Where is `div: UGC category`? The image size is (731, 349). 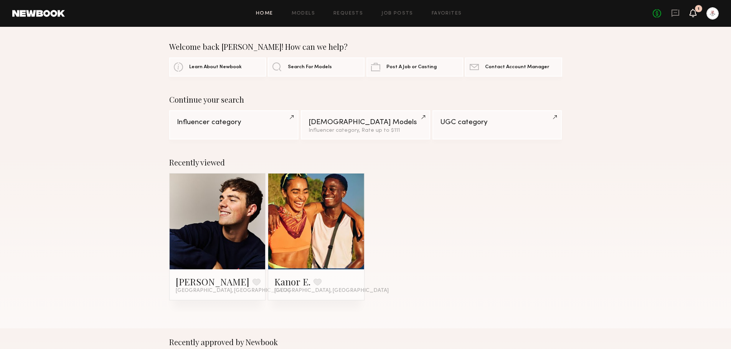
div: UGC category is located at coordinates (497, 122).